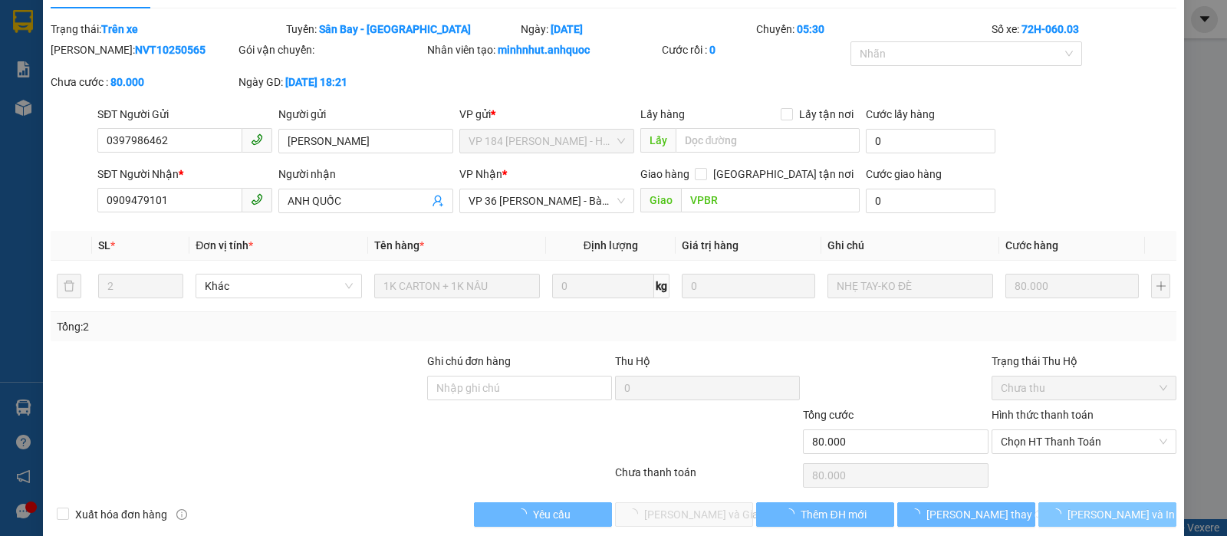 The width and height of the screenshot is (1227, 536). Describe the element at coordinates (610, 245) in the screenshot. I see `span: Định lượng` at that location.